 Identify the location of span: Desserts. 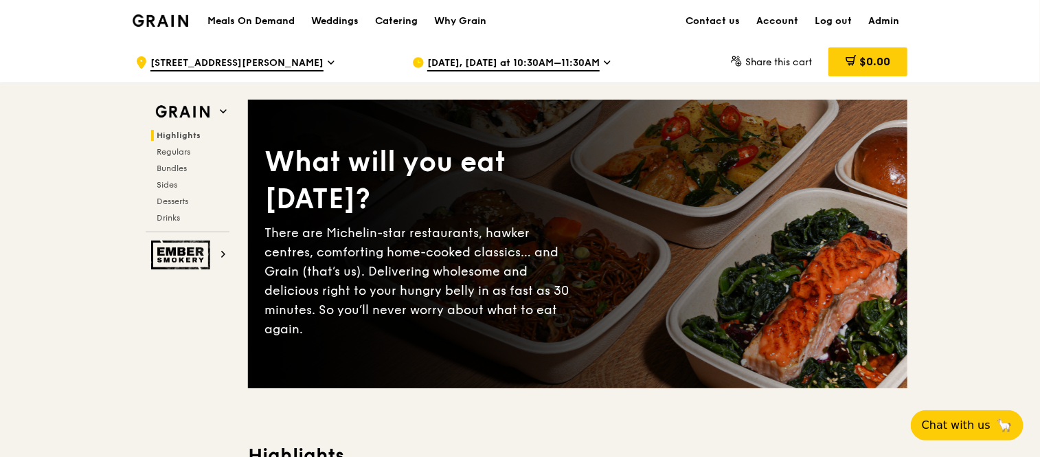
(172, 201).